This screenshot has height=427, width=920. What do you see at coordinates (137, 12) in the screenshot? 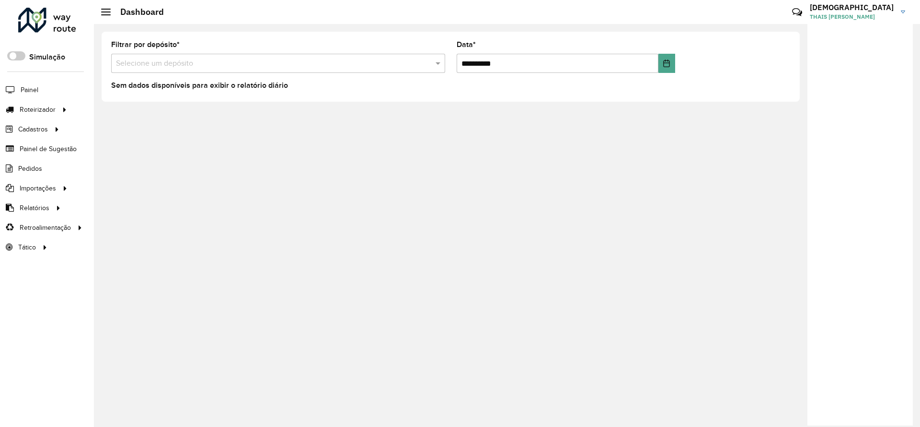
I see `h2: Dashboard` at bounding box center [137, 12].